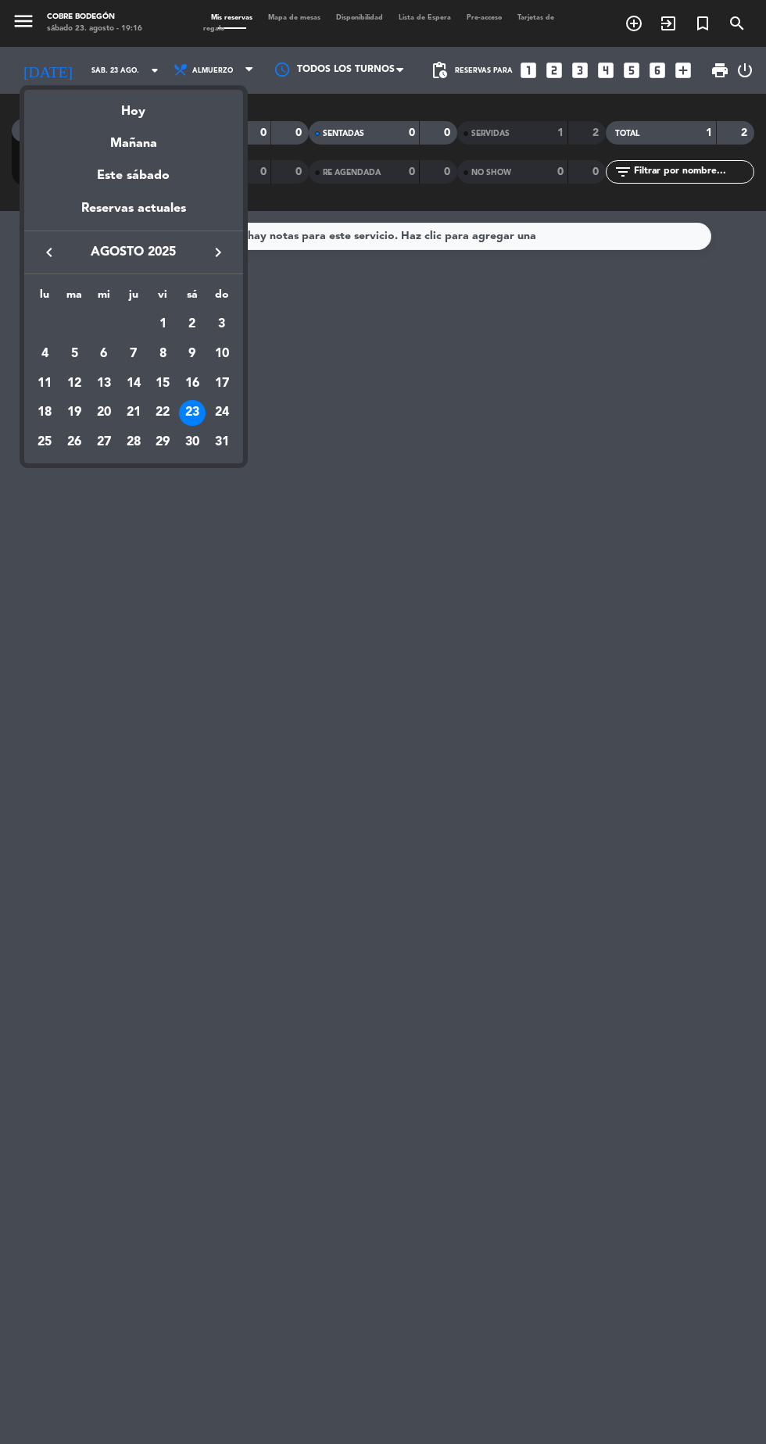  What do you see at coordinates (163, 384) in the screenshot?
I see `div: 15` at bounding box center [163, 384].